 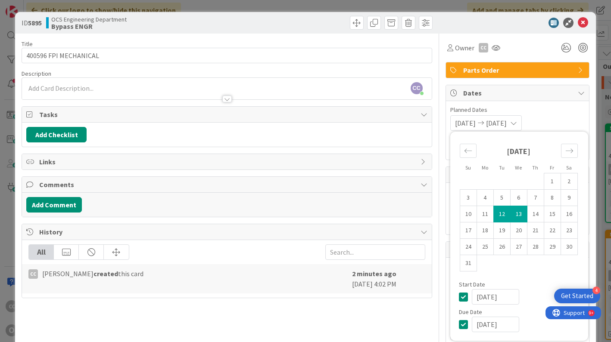 I want to click on td: Choose Monday, 08/25/2025 12:00 PM as your check-in date. It’s available., so click(x=485, y=247).